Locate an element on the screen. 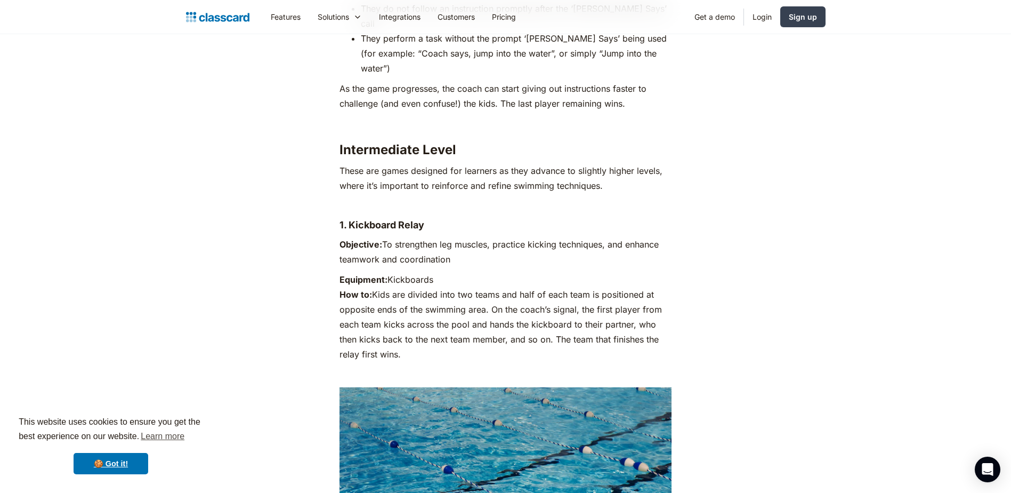  p: As the game progresses, the coach can start giving out instructions faster to challenge (and even... is located at coordinates (505, 96).